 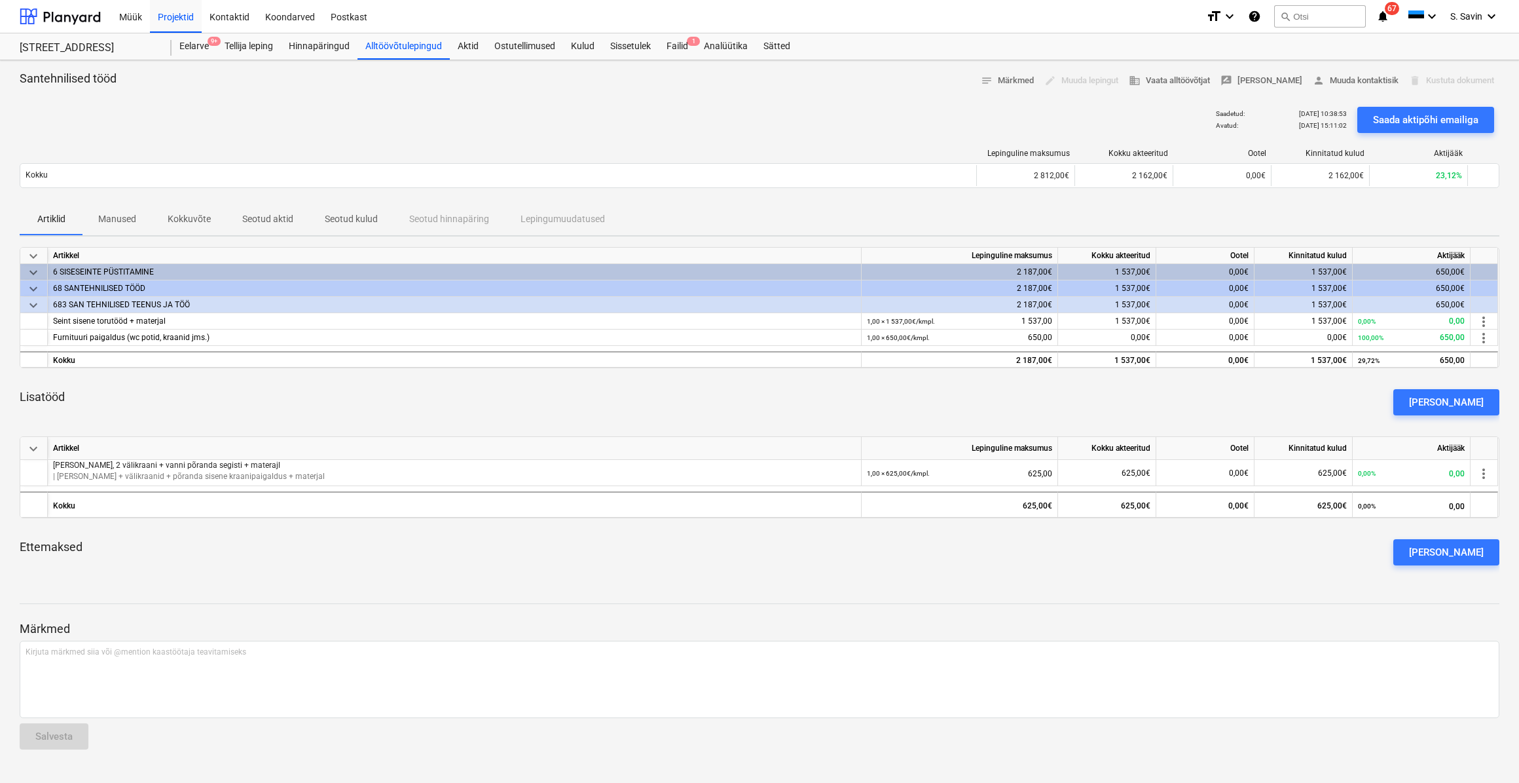 I want to click on a: Sissetulek, so click(x=631, y=46).